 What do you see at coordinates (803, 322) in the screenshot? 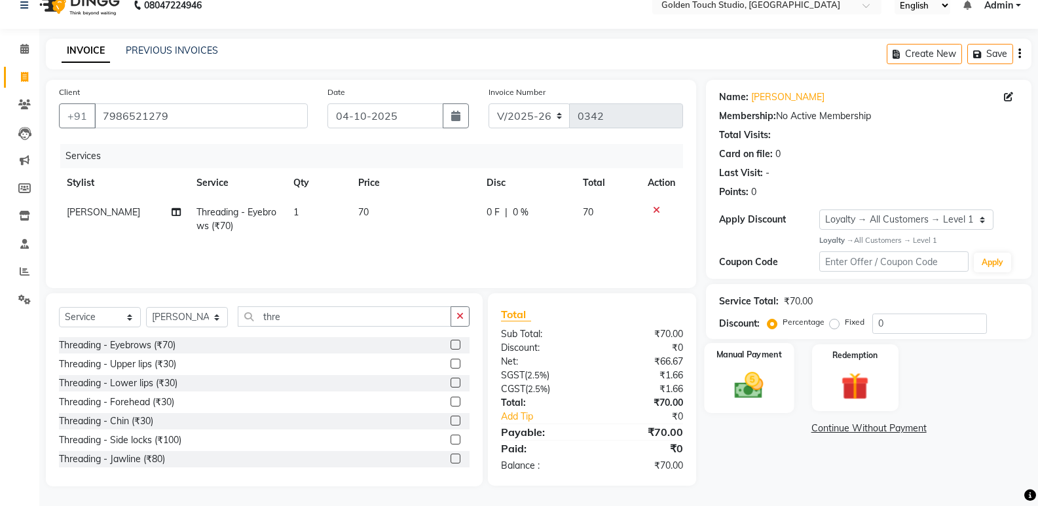
I see `label: Percentage` at bounding box center [803, 322].